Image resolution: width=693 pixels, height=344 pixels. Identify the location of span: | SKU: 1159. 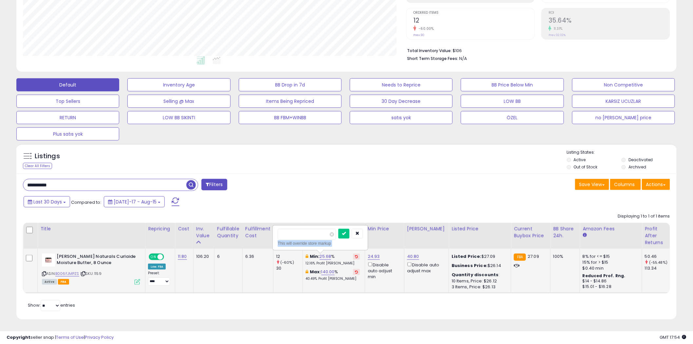
(91, 273).